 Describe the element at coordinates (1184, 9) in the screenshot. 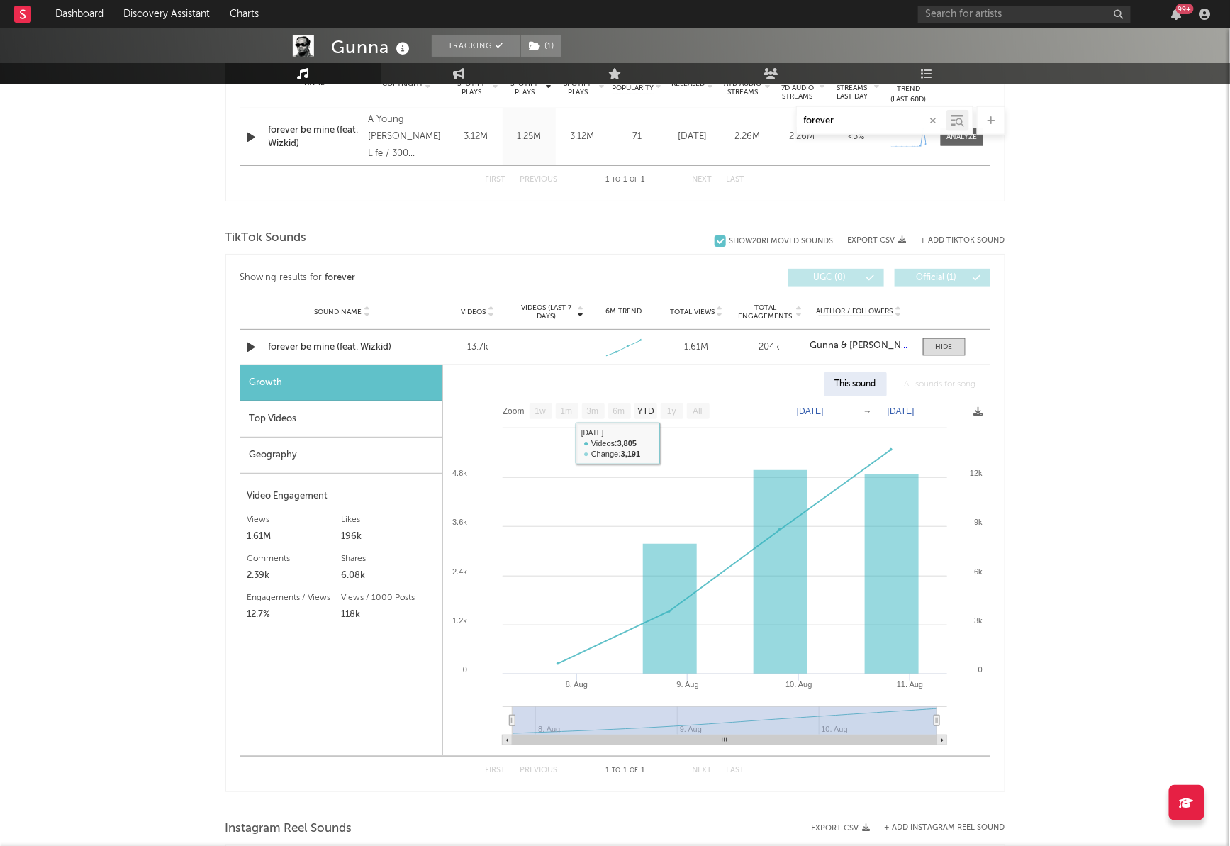

I see `div: 99 +` at that location.